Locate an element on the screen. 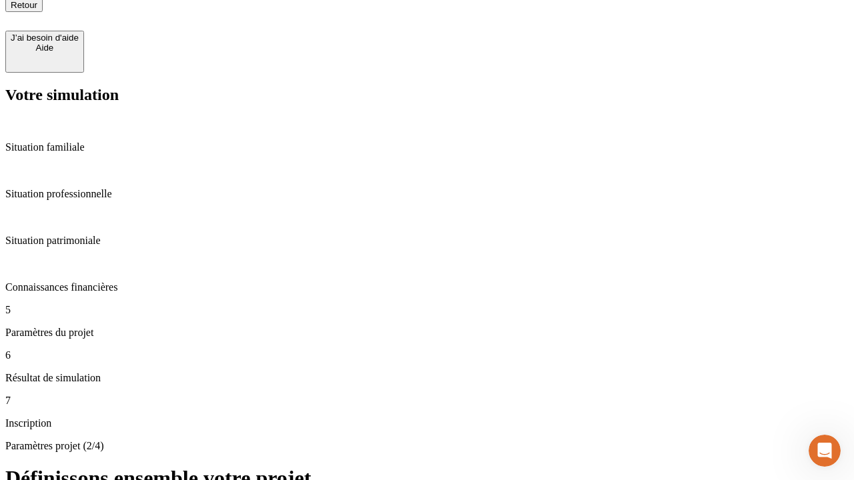 The width and height of the screenshot is (854, 480). p: Résultat de simulation is located at coordinates (427, 378).